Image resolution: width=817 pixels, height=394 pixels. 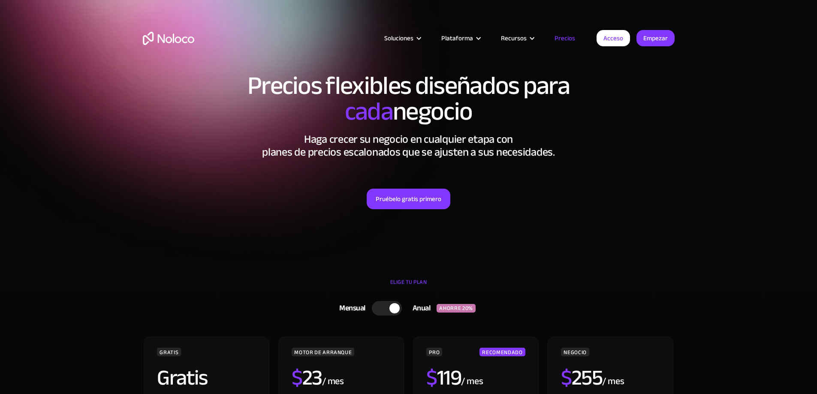 What do you see at coordinates (422, 308) in the screenshot?
I see `font: Anual` at bounding box center [422, 308].